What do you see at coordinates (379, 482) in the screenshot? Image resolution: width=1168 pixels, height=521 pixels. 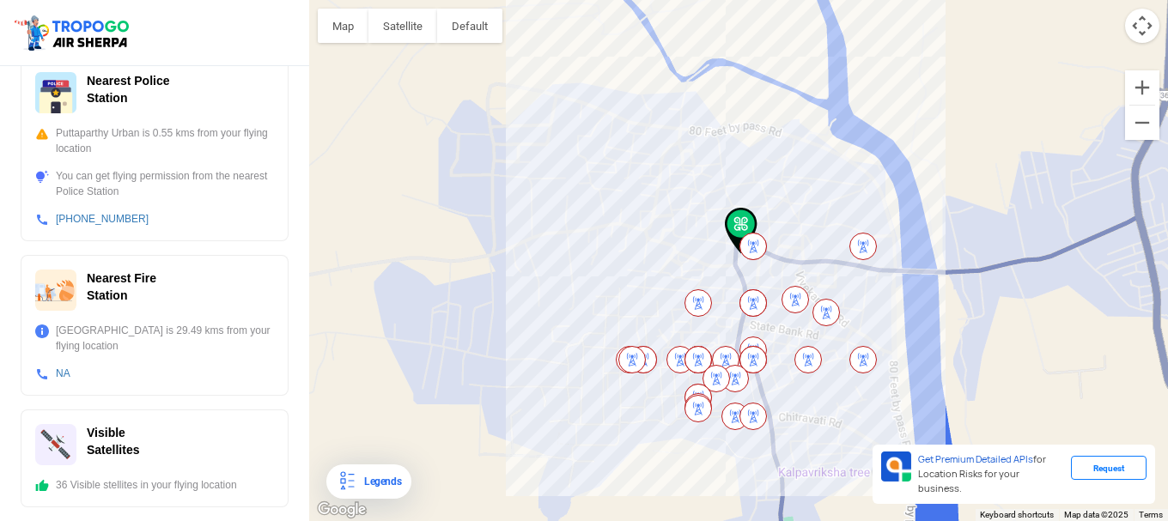 I see `div: Legends` at bounding box center [379, 482].